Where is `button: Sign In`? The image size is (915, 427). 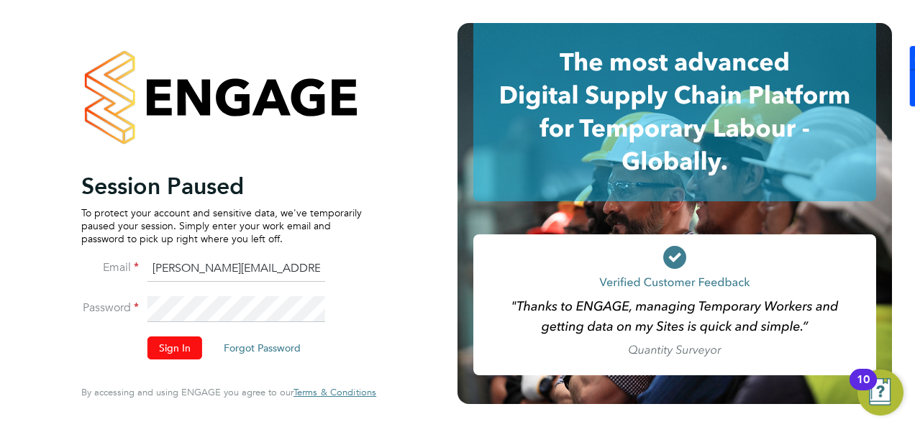 button: Sign In is located at coordinates (175, 348).